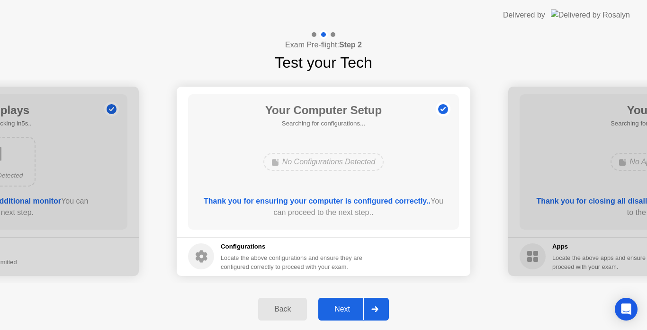  Describe the element at coordinates (324, 110) in the screenshot. I see `h1: Your Computer Setup` at that location.